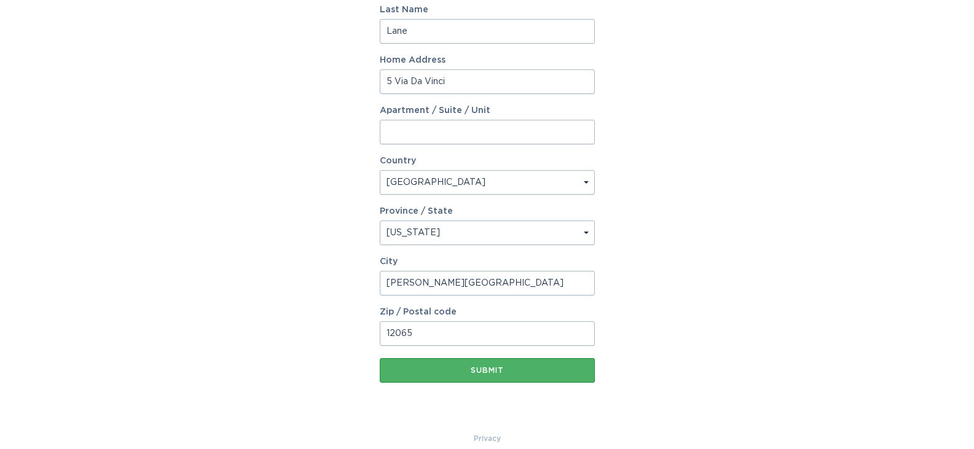 Image resolution: width=974 pixels, height=449 pixels. What do you see at coordinates (487, 312) in the screenshot?
I see `label: Zip / Postal code` at bounding box center [487, 312].